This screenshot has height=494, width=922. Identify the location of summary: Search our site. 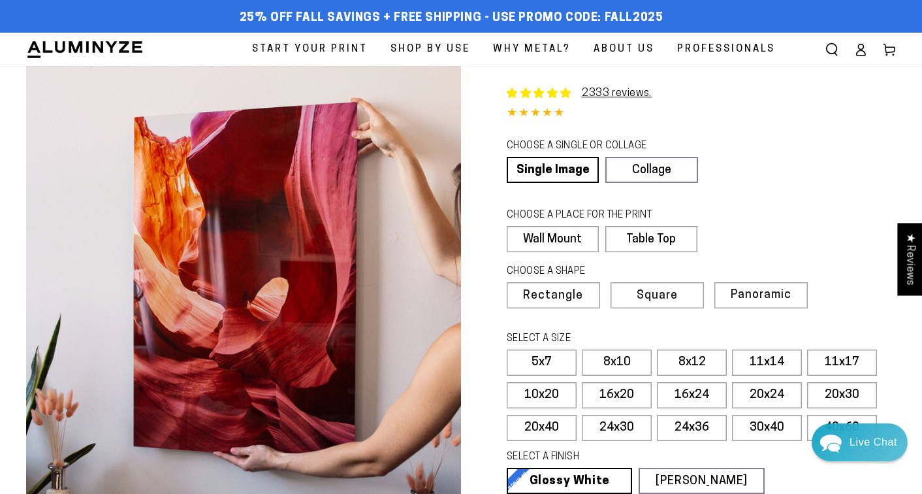
(832, 50).